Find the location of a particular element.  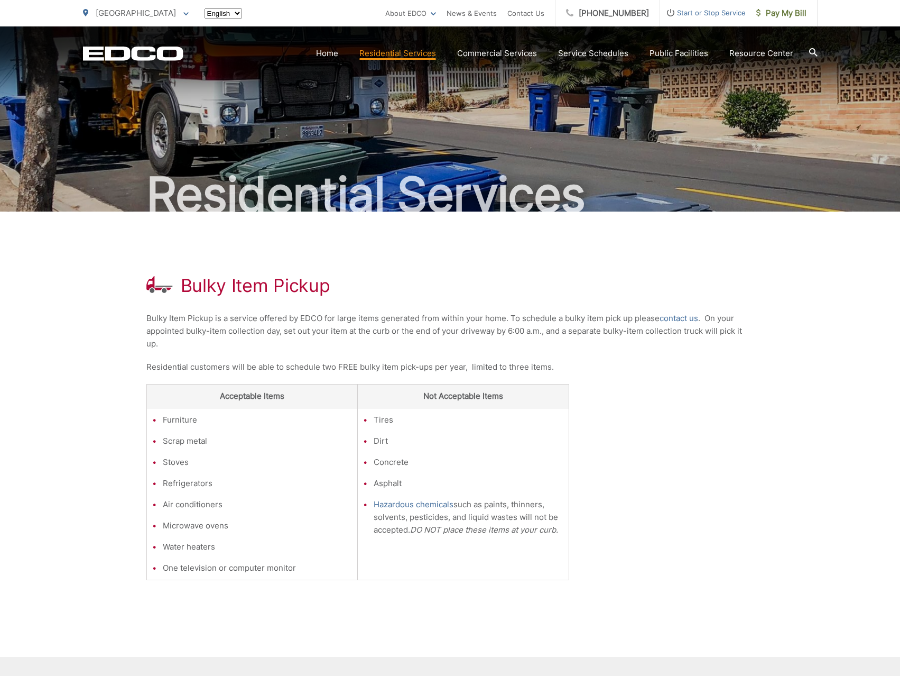

li: Tires is located at coordinates (468, 420).